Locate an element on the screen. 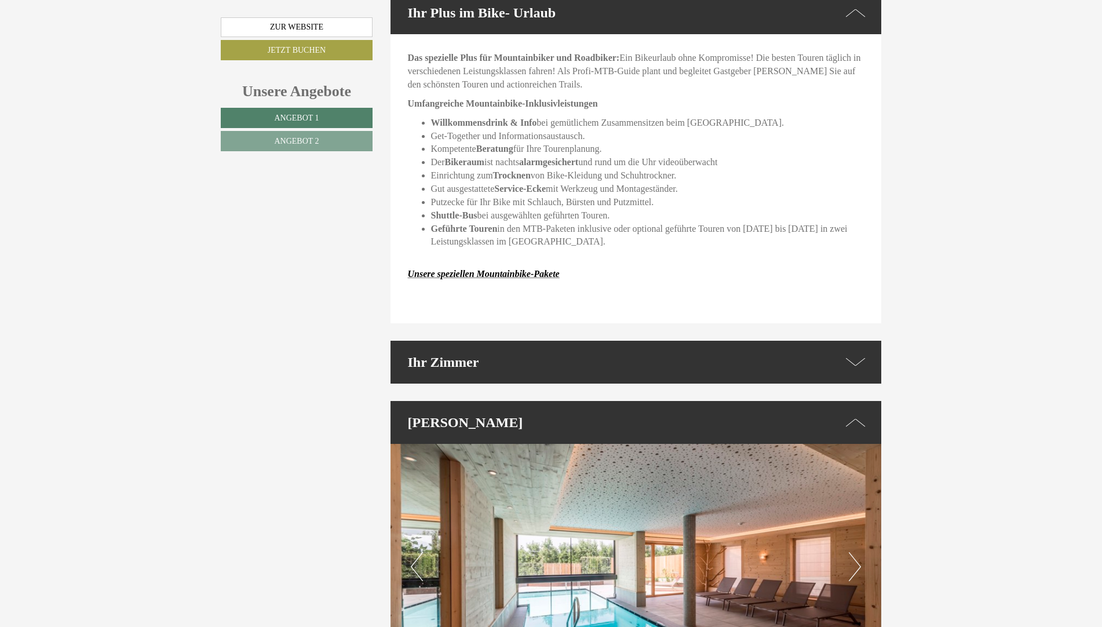 This screenshot has width=1102, height=627. a: Unsere speziellen Mountainbike-Pakete is located at coordinates (484, 274).